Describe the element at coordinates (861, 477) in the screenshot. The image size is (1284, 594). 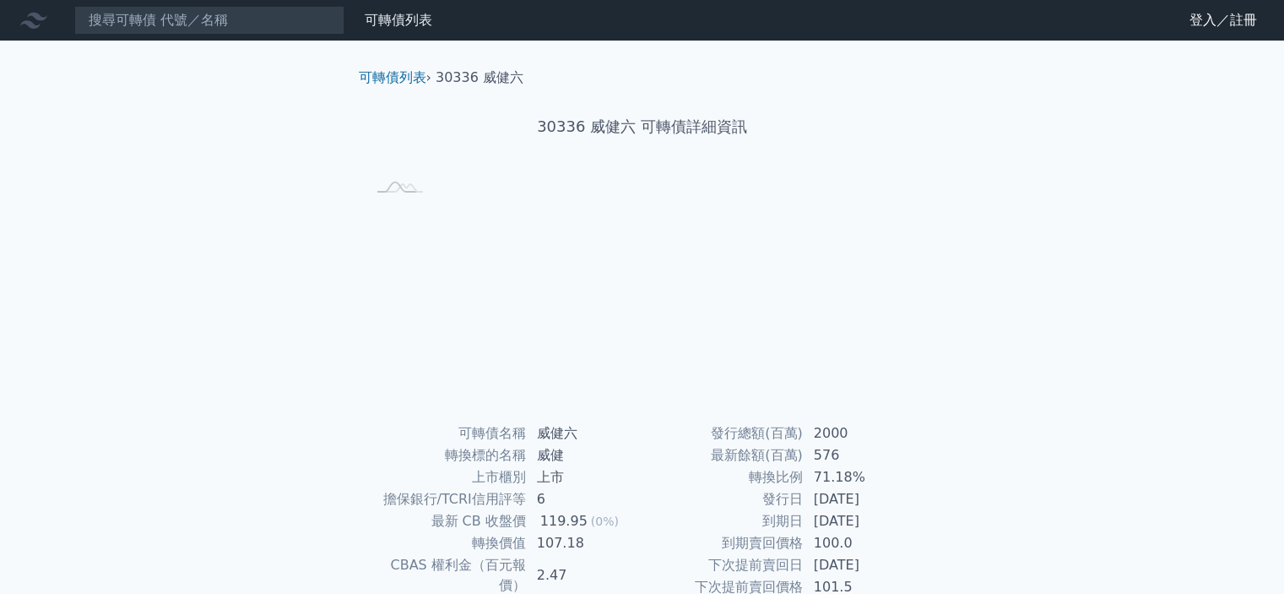
I see `td: 71.18%` at that location.